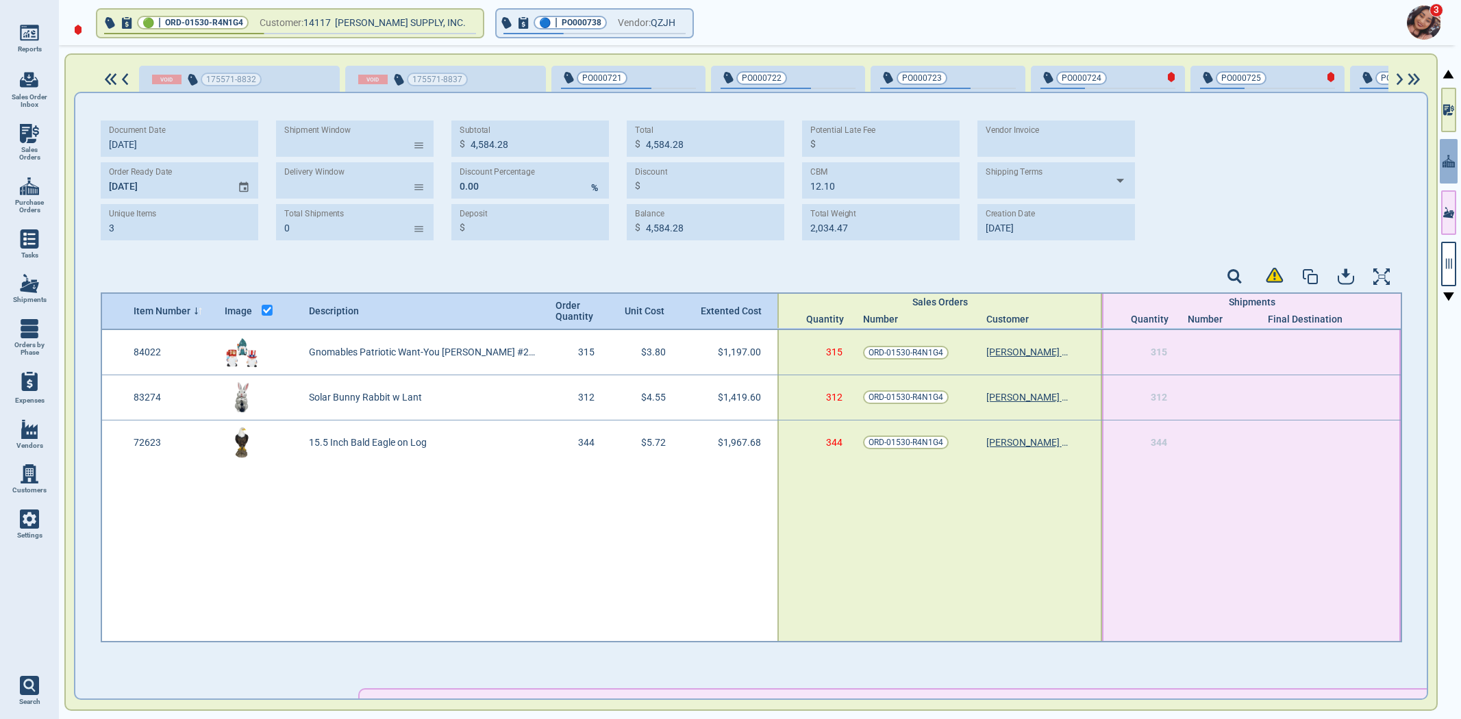  Describe the element at coordinates (1331, 77) in the screenshot. I see `img: LateIcon` at that location.